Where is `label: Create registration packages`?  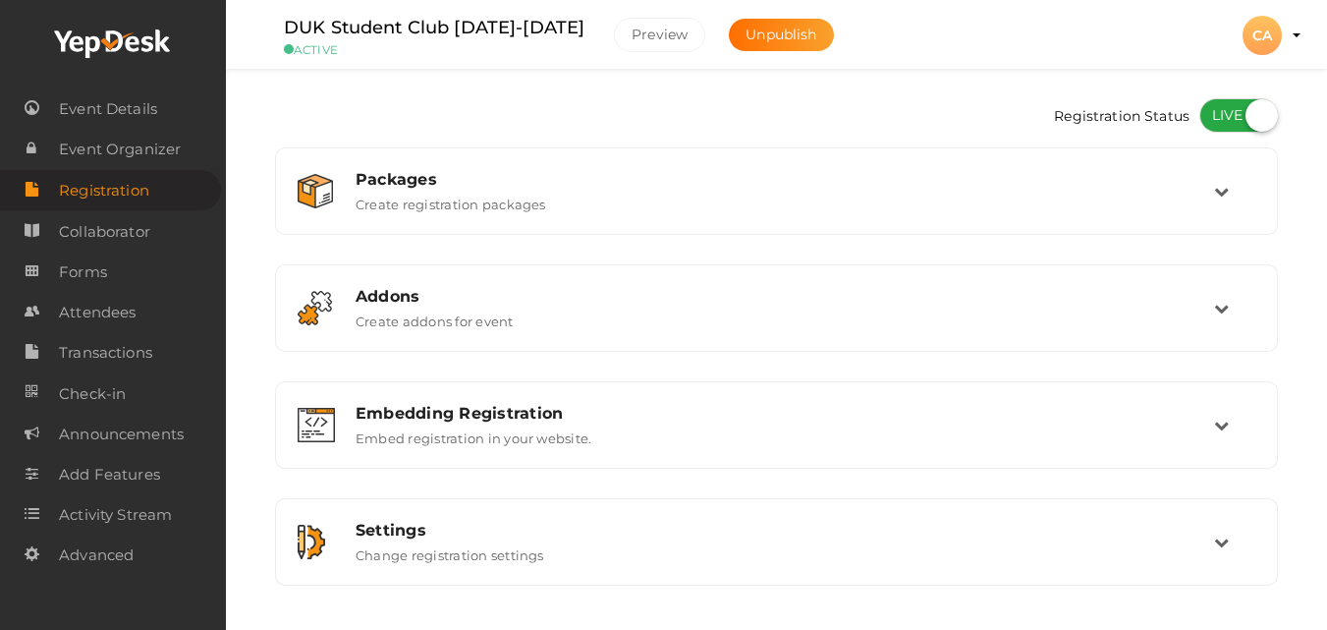
label: Create registration packages is located at coordinates (451, 200).